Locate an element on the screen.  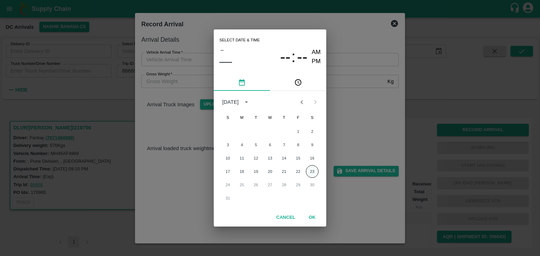
button: AM is located at coordinates (316, 52).